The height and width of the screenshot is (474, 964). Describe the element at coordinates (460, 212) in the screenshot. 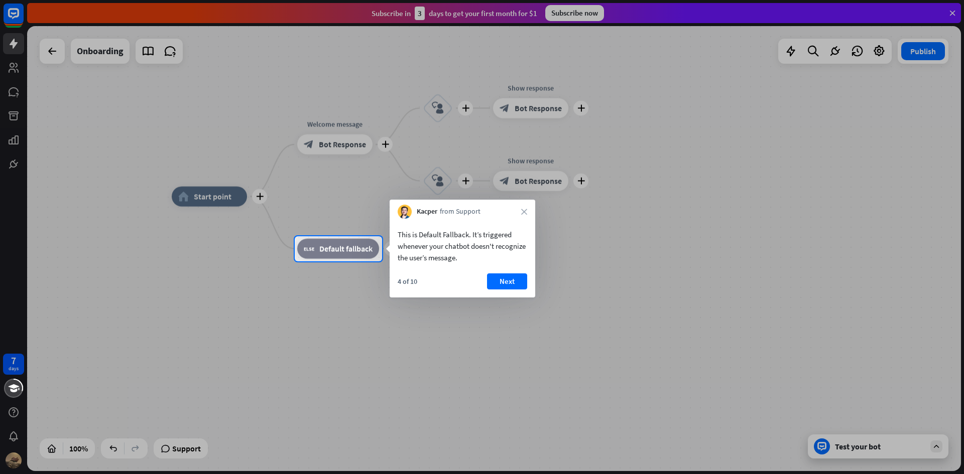

I see `span: from Support` at that location.